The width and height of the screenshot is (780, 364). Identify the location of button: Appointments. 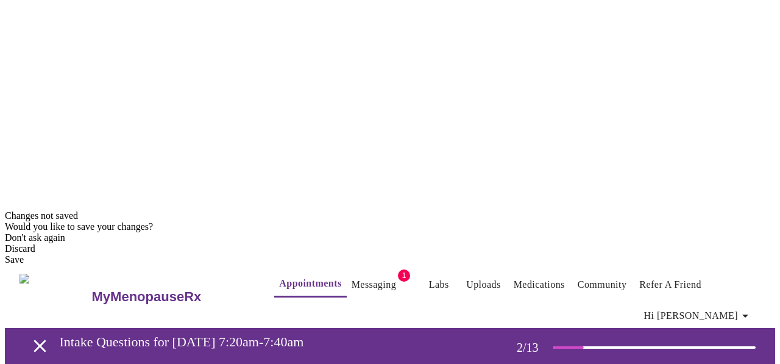
(310, 284).